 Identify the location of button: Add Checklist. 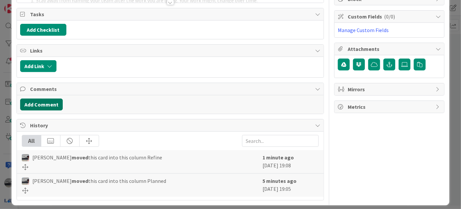
(43, 30).